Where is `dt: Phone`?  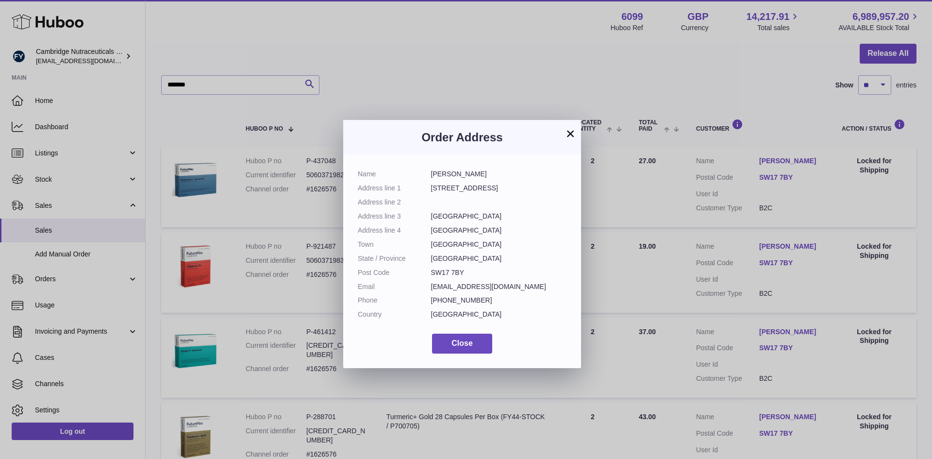
dt: Phone is located at coordinates (394, 300).